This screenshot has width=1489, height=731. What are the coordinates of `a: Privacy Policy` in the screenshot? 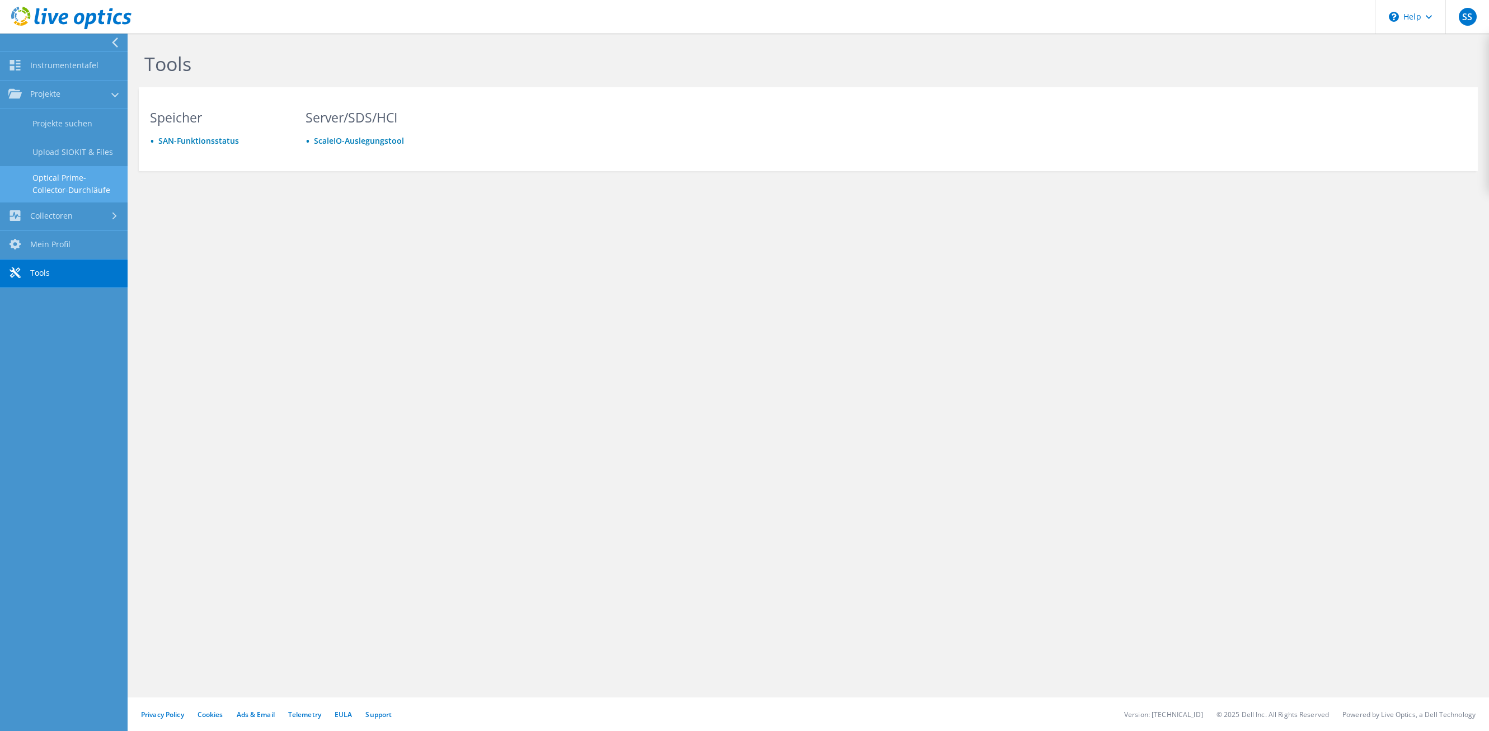 It's located at (162, 715).